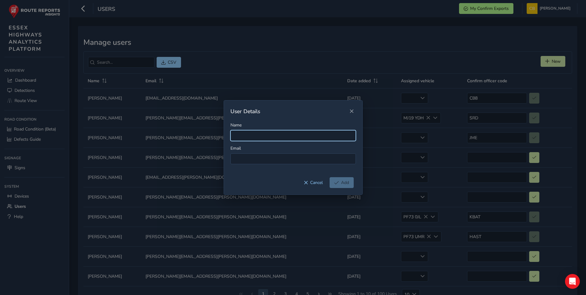 Image resolution: width=586 pixels, height=295 pixels. Describe the element at coordinates (352, 111) in the screenshot. I see `button: Close` at that location.